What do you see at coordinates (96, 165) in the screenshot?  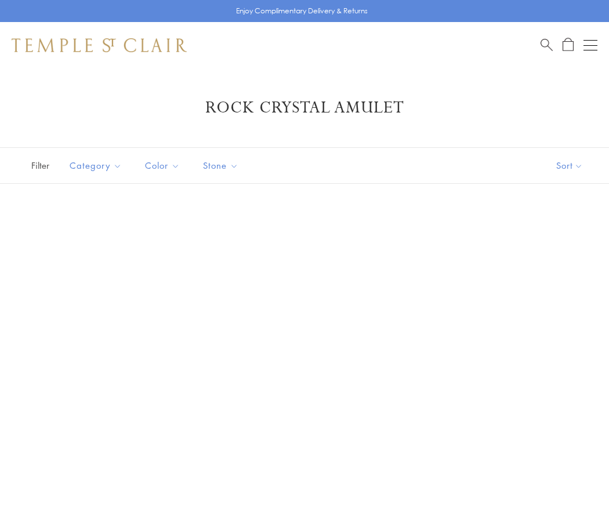 I see `button: Category` at bounding box center [96, 165].